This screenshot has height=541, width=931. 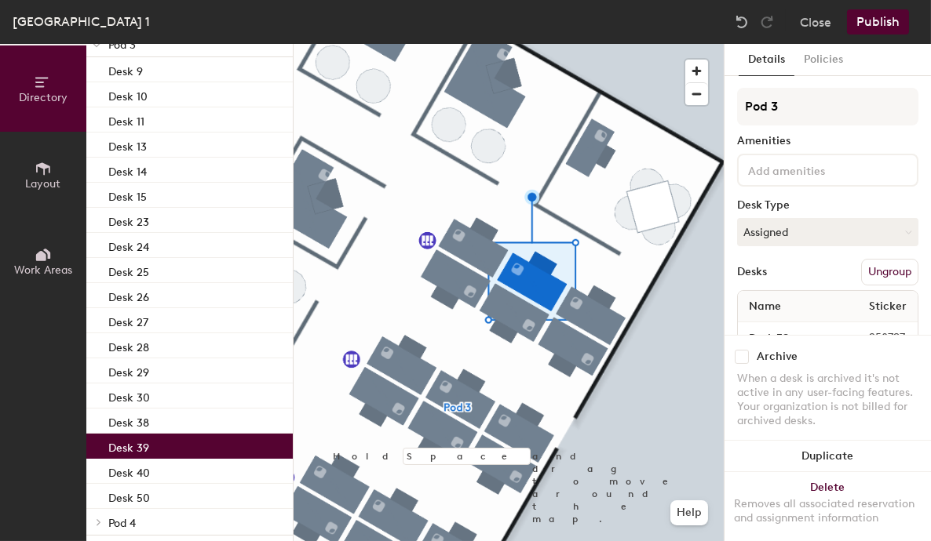 I want to click on p: Desk 30, so click(x=129, y=396).